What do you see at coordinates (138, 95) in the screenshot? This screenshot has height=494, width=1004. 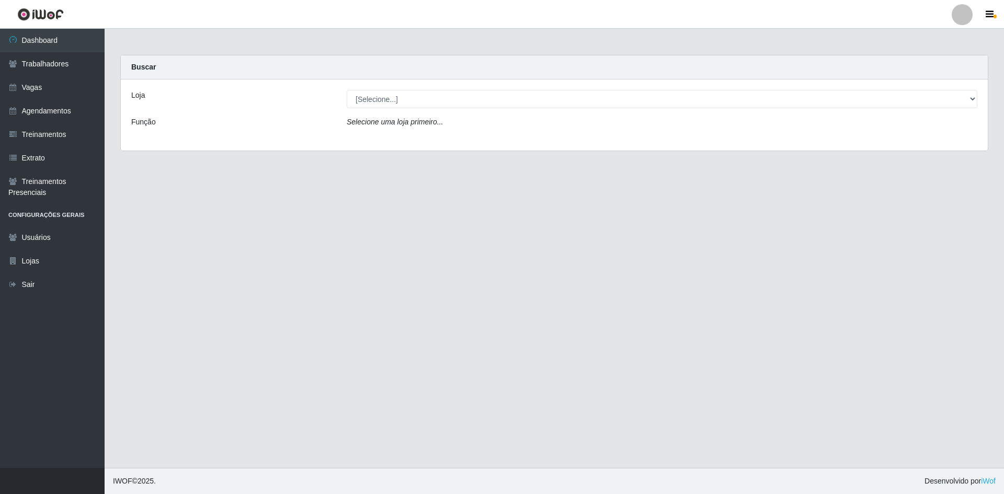 I see `label: Loja` at bounding box center [138, 95].